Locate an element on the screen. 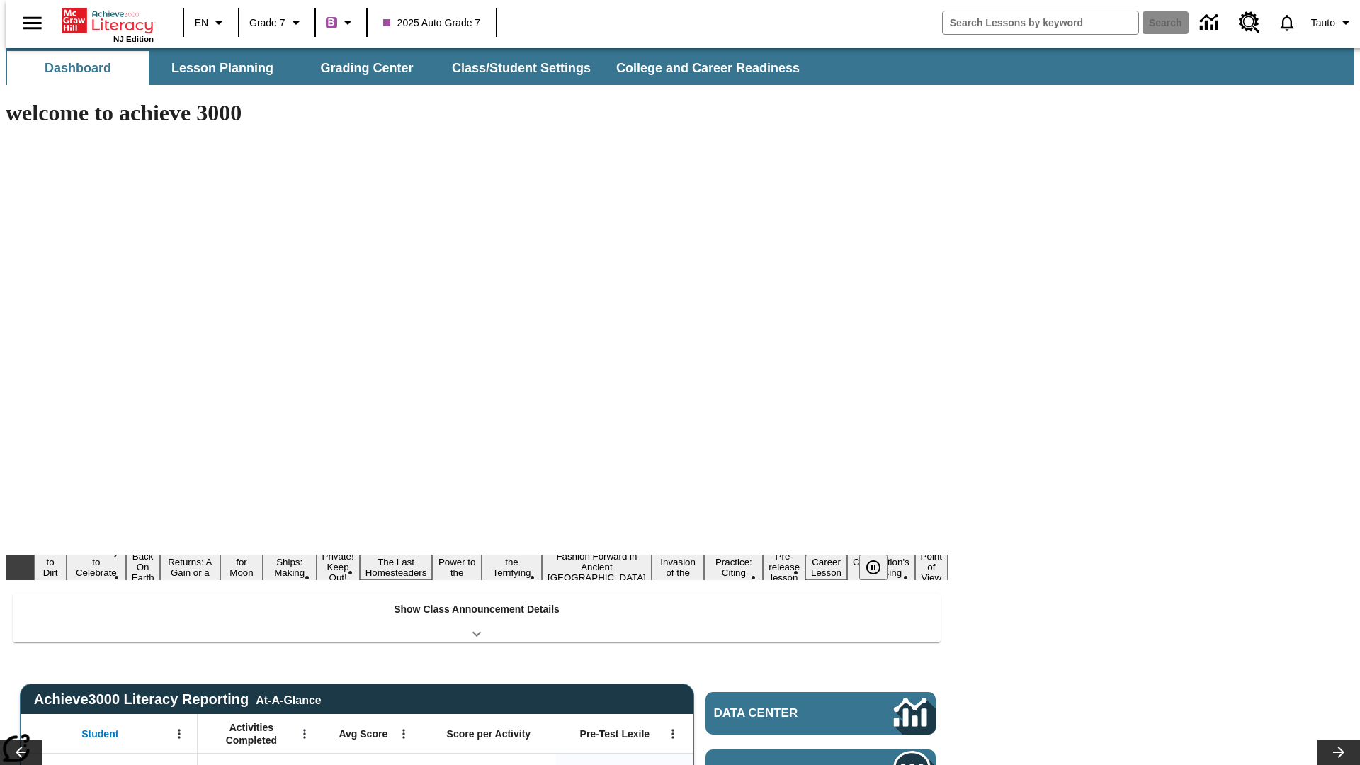 The height and width of the screenshot is (765, 1360). button: Slide 13 Mixed Practice: Citing Evidence is located at coordinates (733, 567).